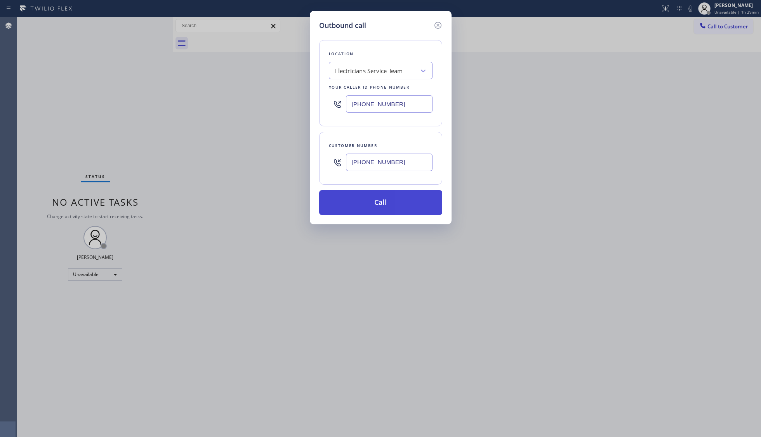 The height and width of the screenshot is (437, 761). Describe the element at coordinates (381, 87) in the screenshot. I see `div: Your caller id phone number` at that location.